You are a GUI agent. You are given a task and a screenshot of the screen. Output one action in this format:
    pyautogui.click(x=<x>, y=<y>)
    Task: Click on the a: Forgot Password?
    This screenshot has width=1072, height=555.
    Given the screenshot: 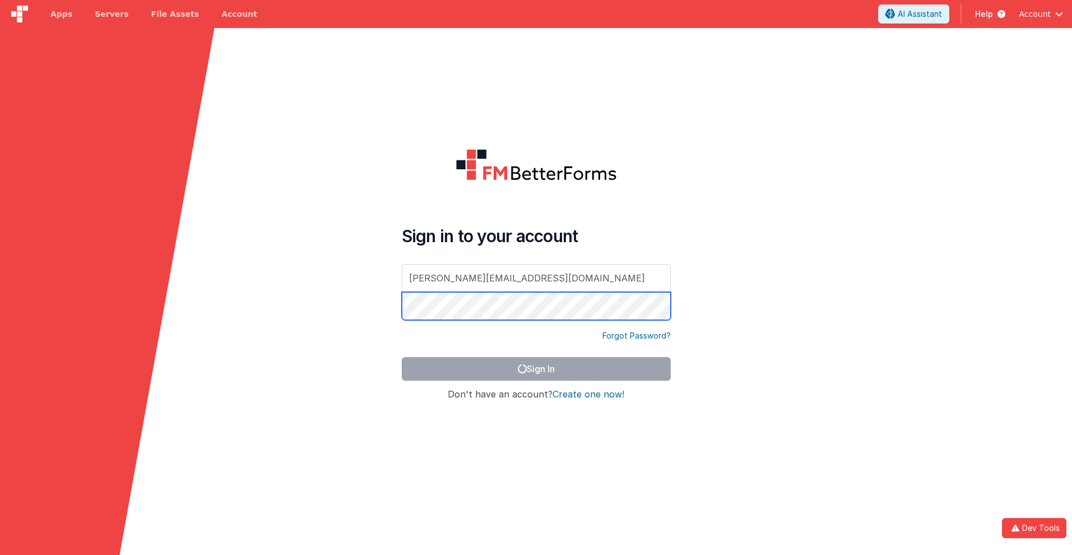 What is the action you would take?
    pyautogui.click(x=636, y=336)
    